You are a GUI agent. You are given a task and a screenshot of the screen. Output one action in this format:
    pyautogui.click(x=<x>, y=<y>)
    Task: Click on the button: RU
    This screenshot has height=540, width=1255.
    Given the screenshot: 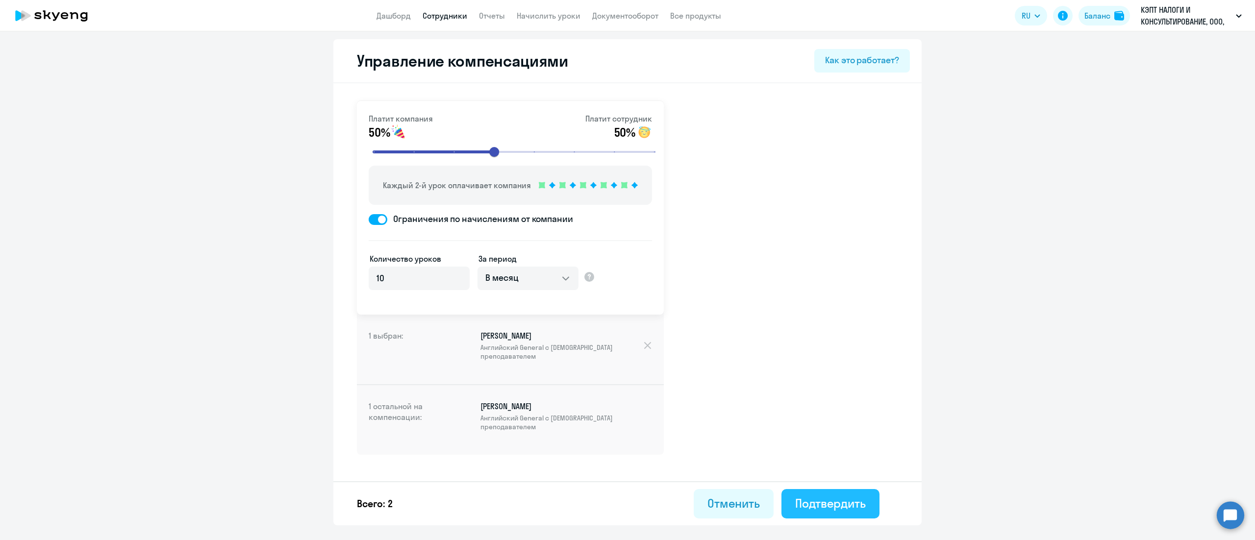 What is the action you would take?
    pyautogui.click(x=1031, y=16)
    